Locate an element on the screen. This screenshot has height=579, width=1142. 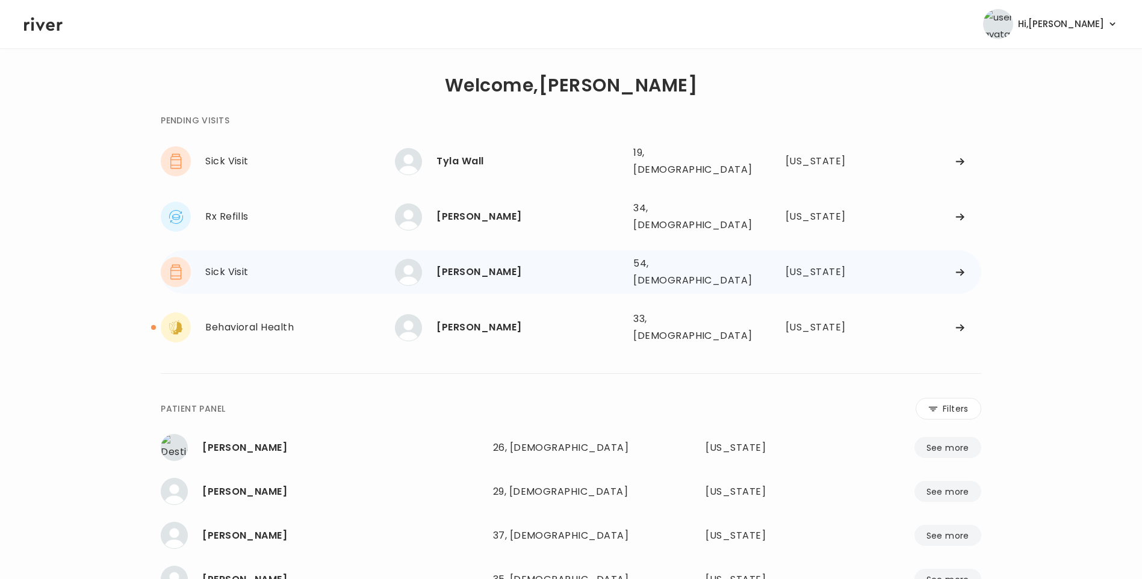
div: Texas is located at coordinates (760, 492).